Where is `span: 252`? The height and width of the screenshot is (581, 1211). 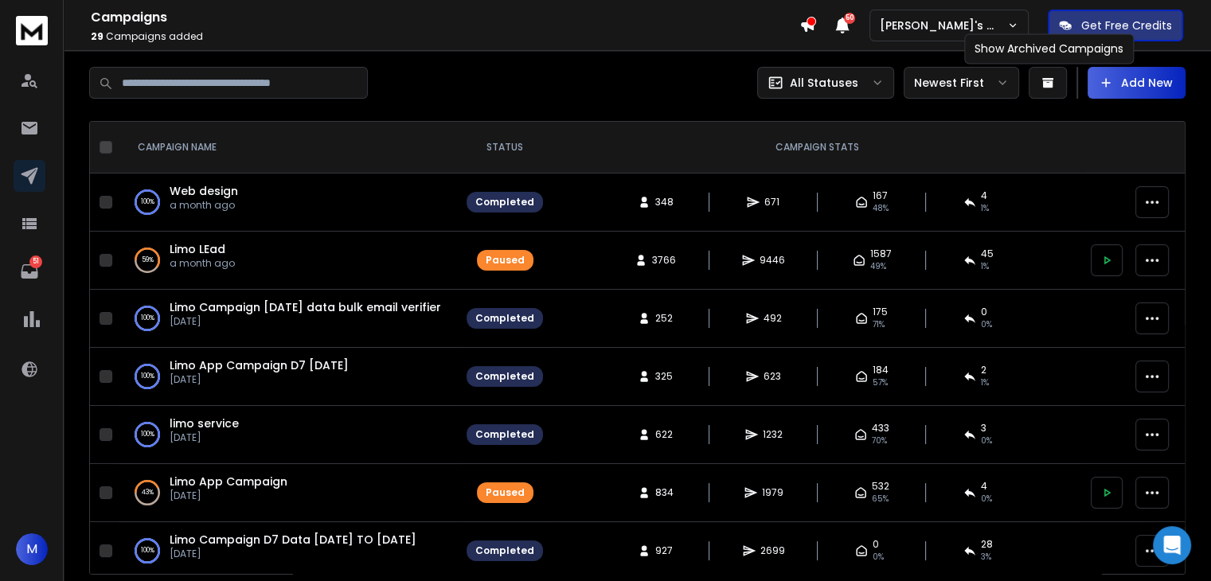 span: 252 is located at coordinates (664, 318).